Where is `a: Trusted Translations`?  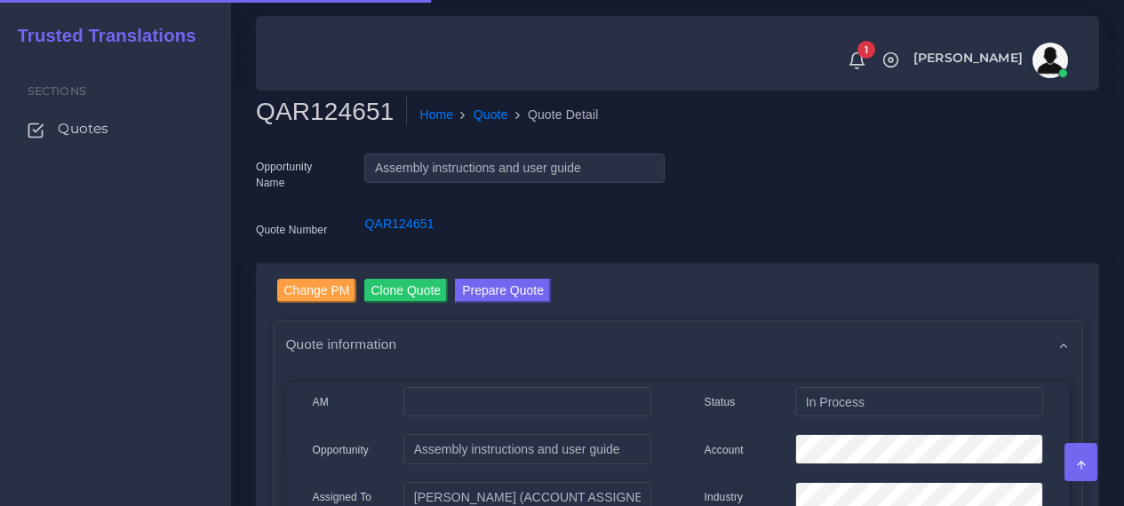 a: Trusted Translations is located at coordinates (99, 36).